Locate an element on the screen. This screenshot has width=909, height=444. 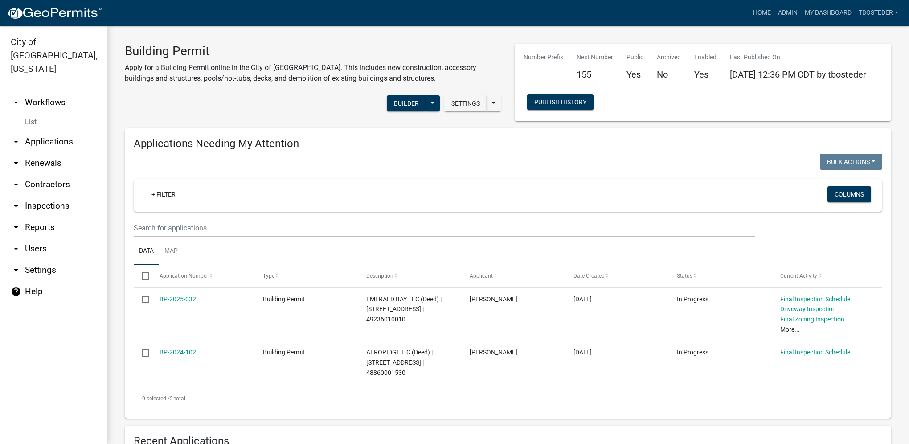
a: Final Zoning Inspection is located at coordinates (812, 319).